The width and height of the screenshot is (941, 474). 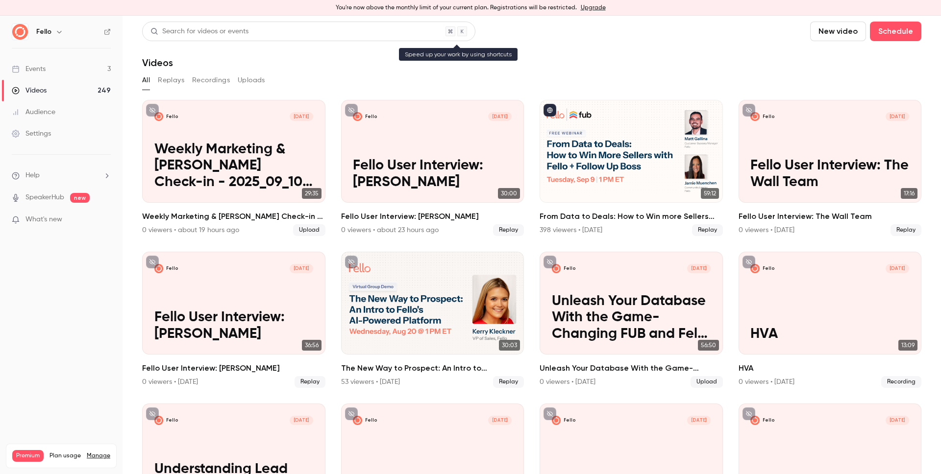 I want to click on span: 17:16, so click(x=909, y=194).